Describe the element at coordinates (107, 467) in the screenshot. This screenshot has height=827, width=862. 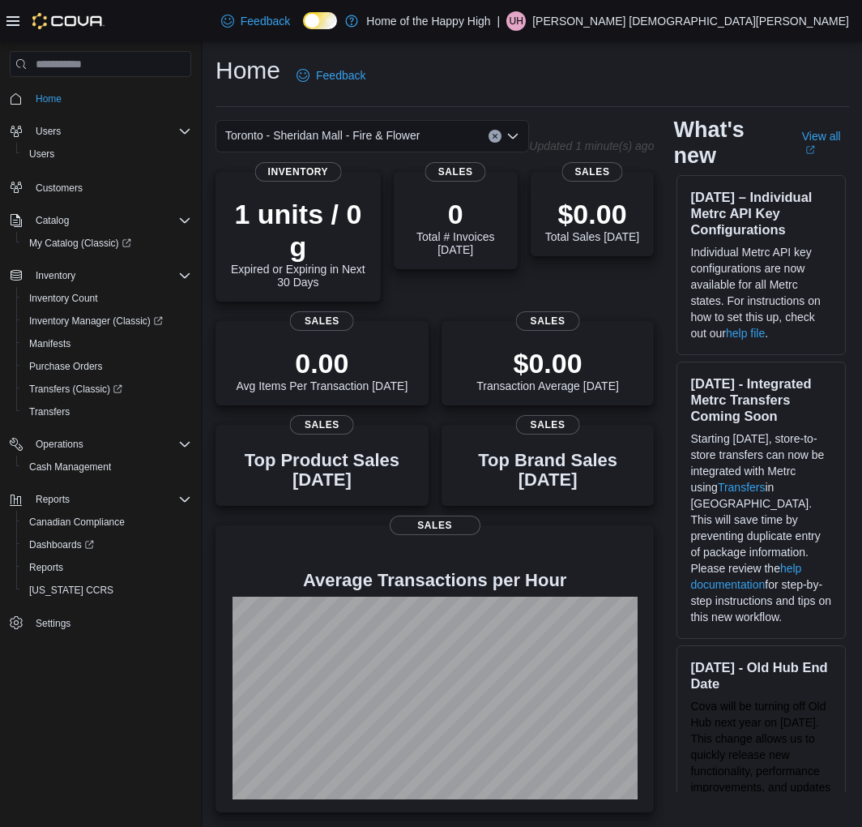
I see `span: Cash Management` at that location.